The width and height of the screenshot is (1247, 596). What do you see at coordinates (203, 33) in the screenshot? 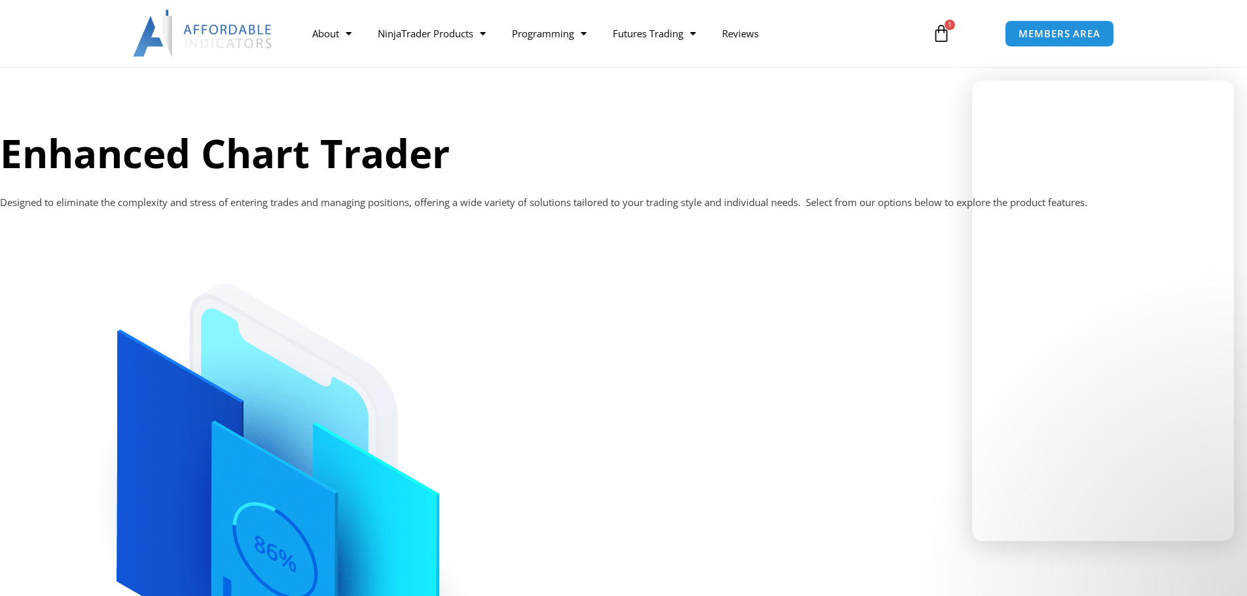
I see `img: LogoAI | Affordable Indicators – NinjaTrader` at bounding box center [203, 33].